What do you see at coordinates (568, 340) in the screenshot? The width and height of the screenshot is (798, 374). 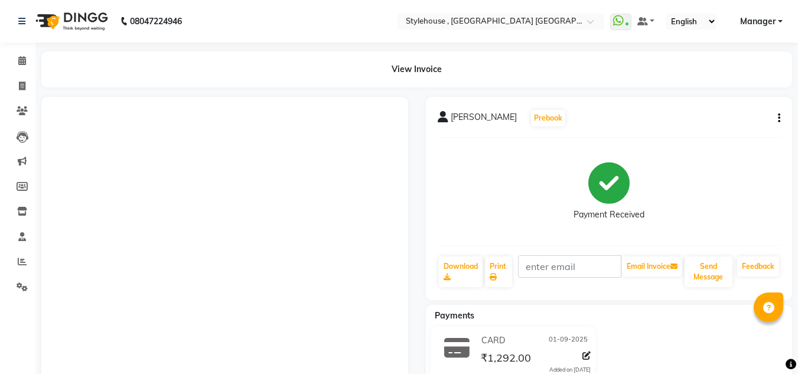 I see `span: 01-09-2025` at bounding box center [568, 340].